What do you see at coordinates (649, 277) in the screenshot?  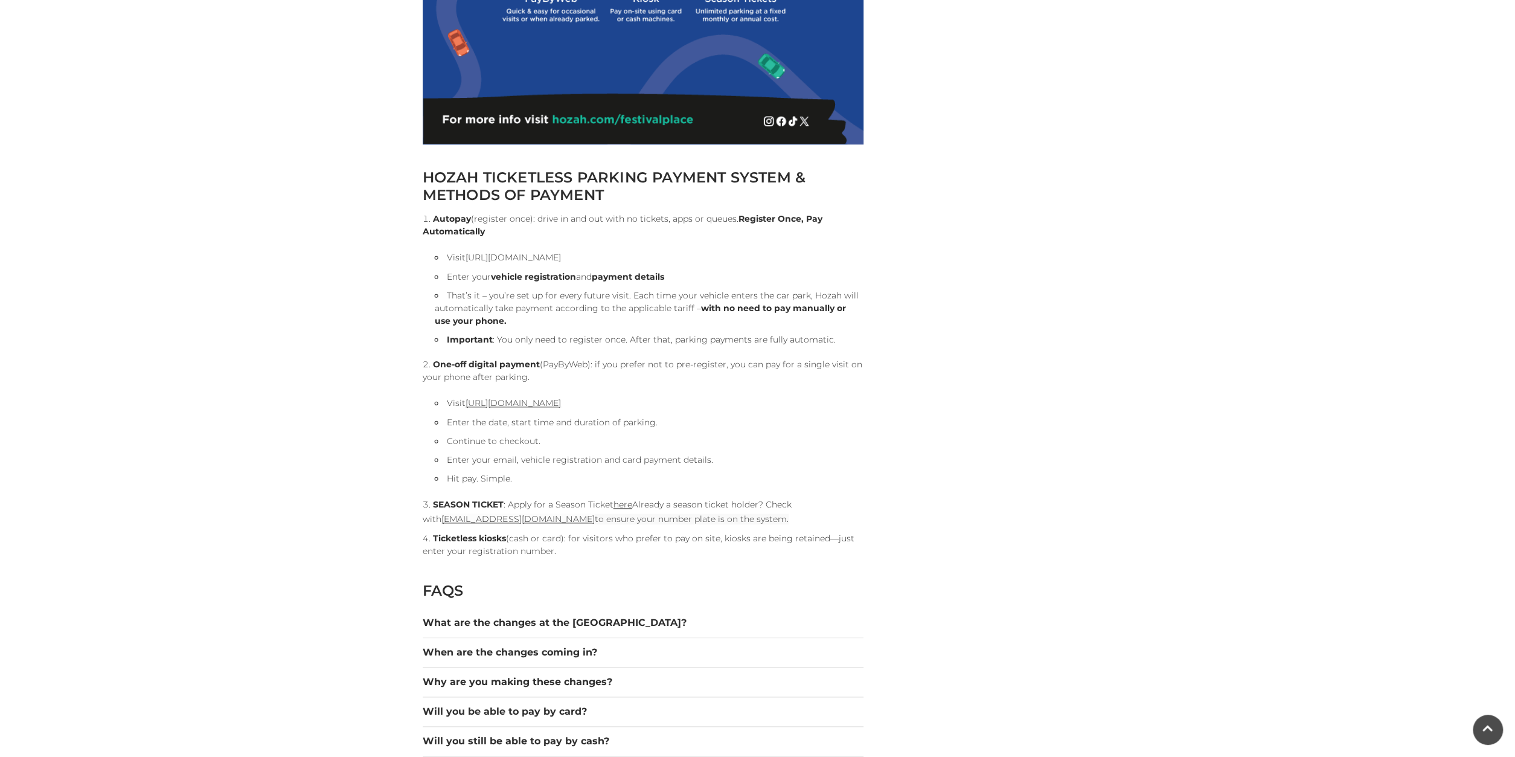 I see `li: Enter your and` at bounding box center [649, 277].